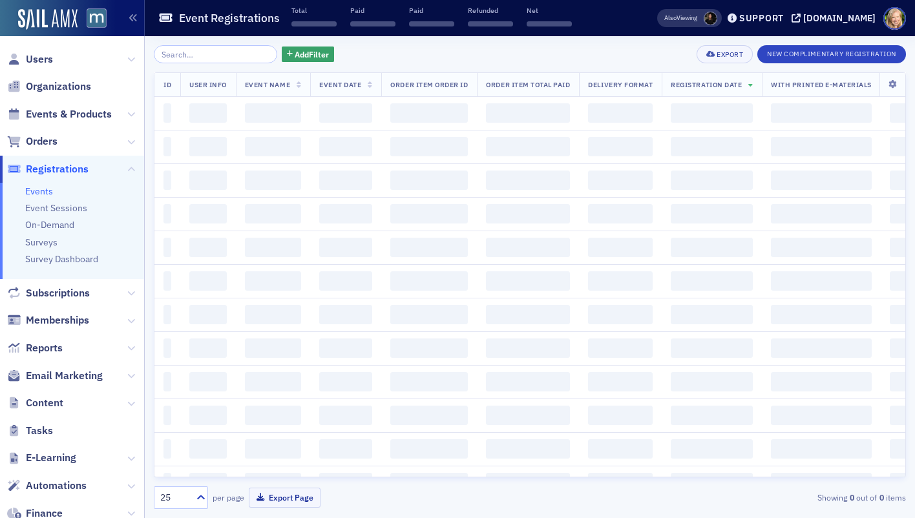 Image resolution: width=915 pixels, height=518 pixels. What do you see at coordinates (50, 225) in the screenshot?
I see `a: On-Demand` at bounding box center [50, 225].